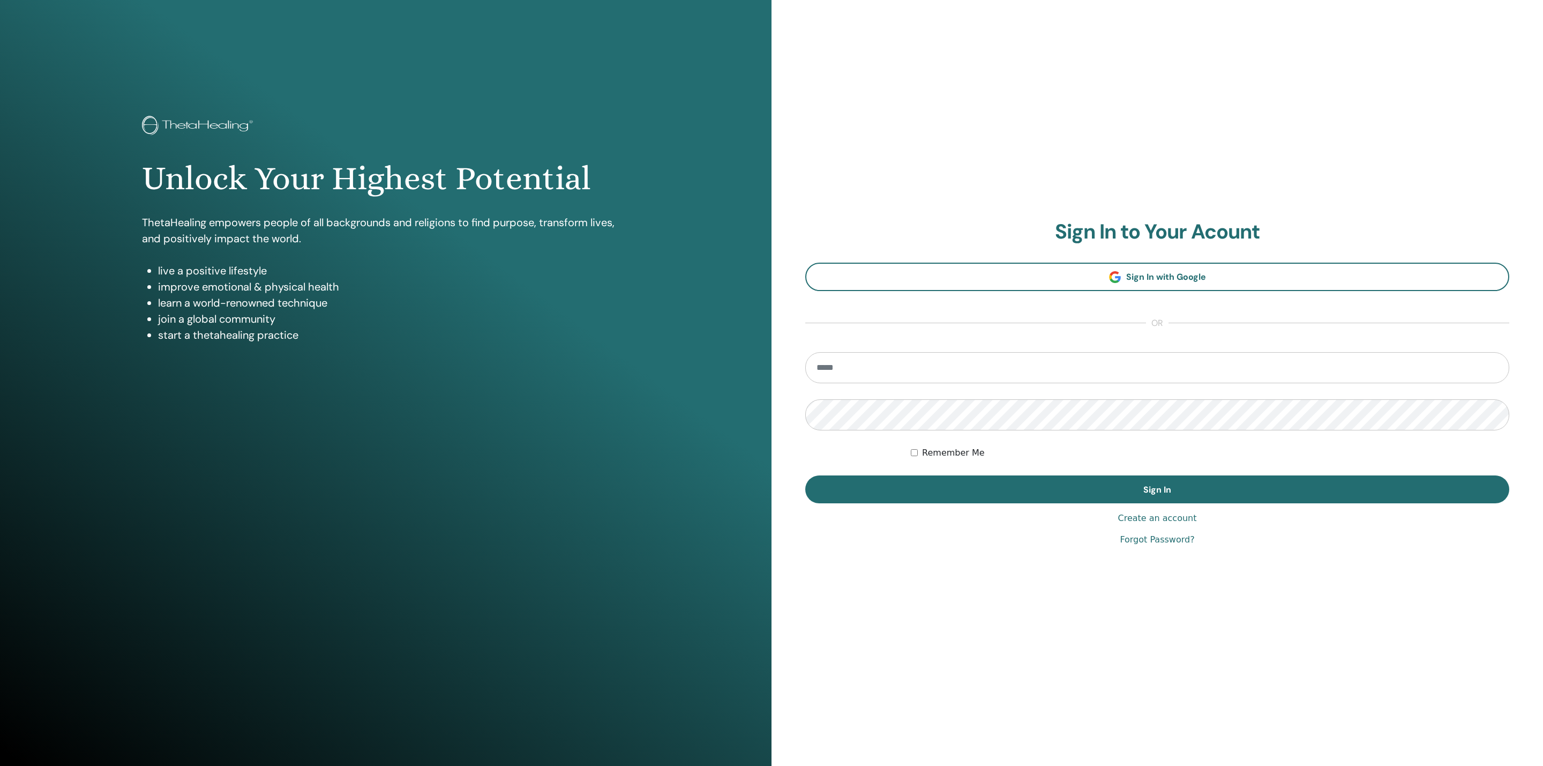 Image resolution: width=1543 pixels, height=766 pixels. What do you see at coordinates (394, 335) in the screenshot?
I see `li: start a thetahealing practice` at bounding box center [394, 335].